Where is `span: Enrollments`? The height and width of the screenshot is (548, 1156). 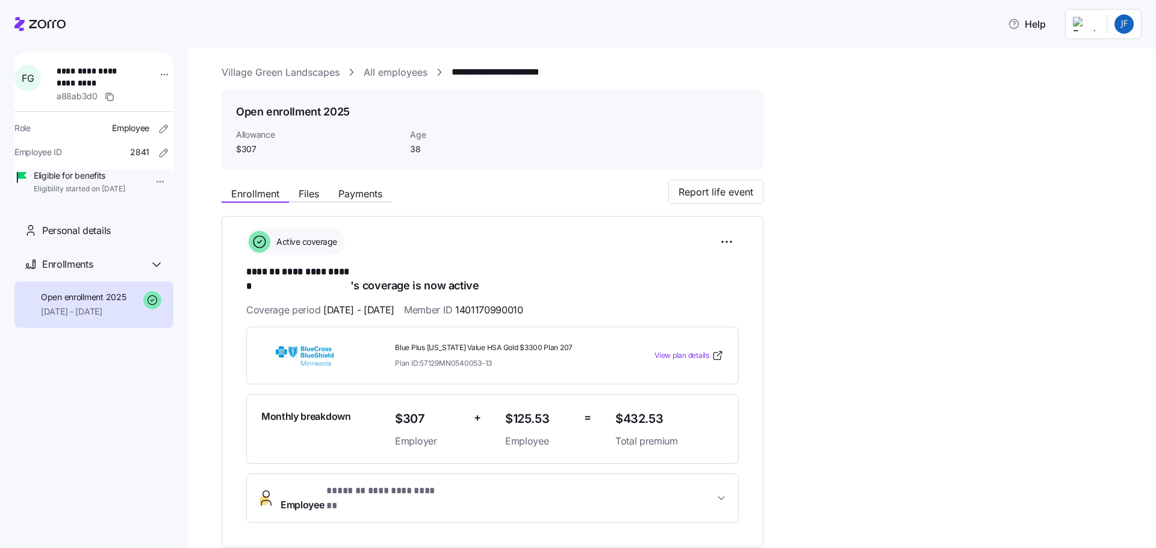 span: Enrollments is located at coordinates (67, 264).